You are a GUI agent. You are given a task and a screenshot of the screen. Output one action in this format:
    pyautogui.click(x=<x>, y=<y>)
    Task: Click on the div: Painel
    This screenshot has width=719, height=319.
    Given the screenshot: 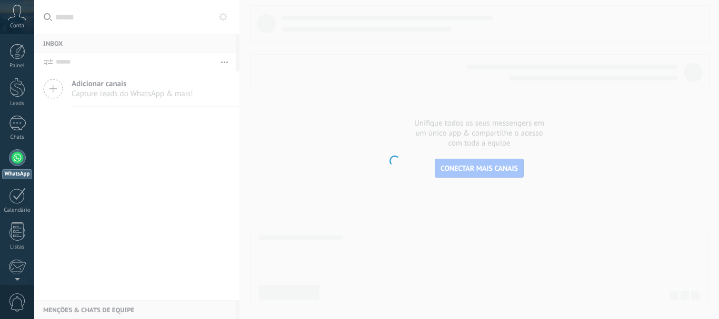 What is the action you would take?
    pyautogui.click(x=17, y=66)
    